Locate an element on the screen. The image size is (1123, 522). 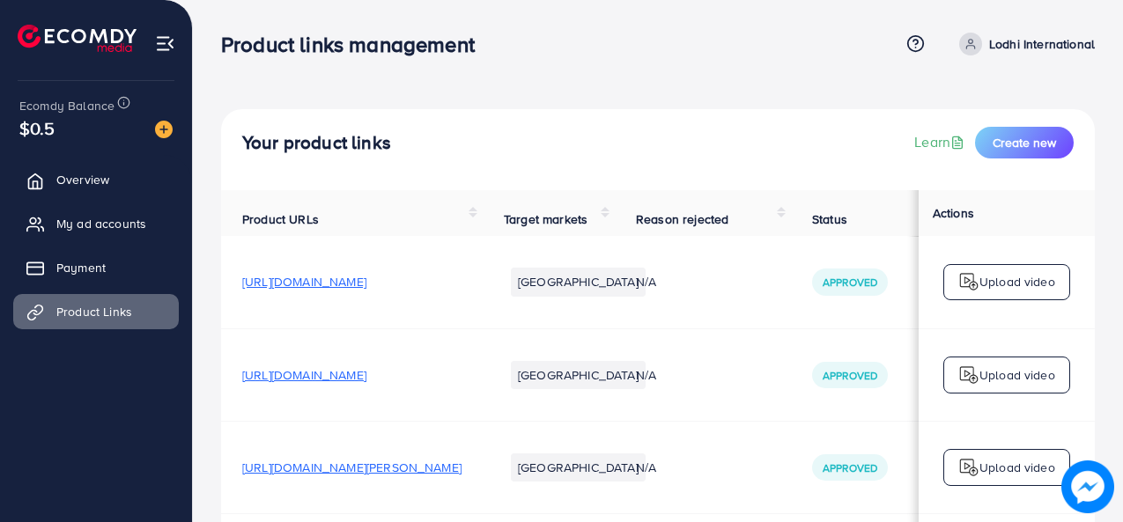
a: My ad accounts is located at coordinates (96, 224).